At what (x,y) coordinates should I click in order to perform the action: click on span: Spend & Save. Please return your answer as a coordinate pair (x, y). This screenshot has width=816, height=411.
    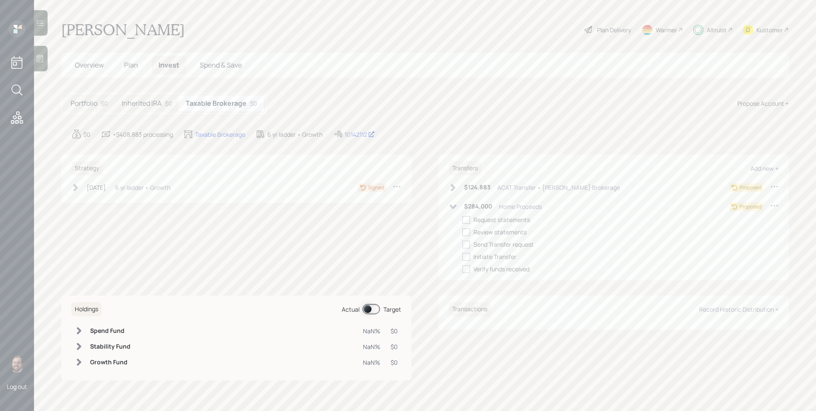
    Looking at the image, I should click on (221, 65).